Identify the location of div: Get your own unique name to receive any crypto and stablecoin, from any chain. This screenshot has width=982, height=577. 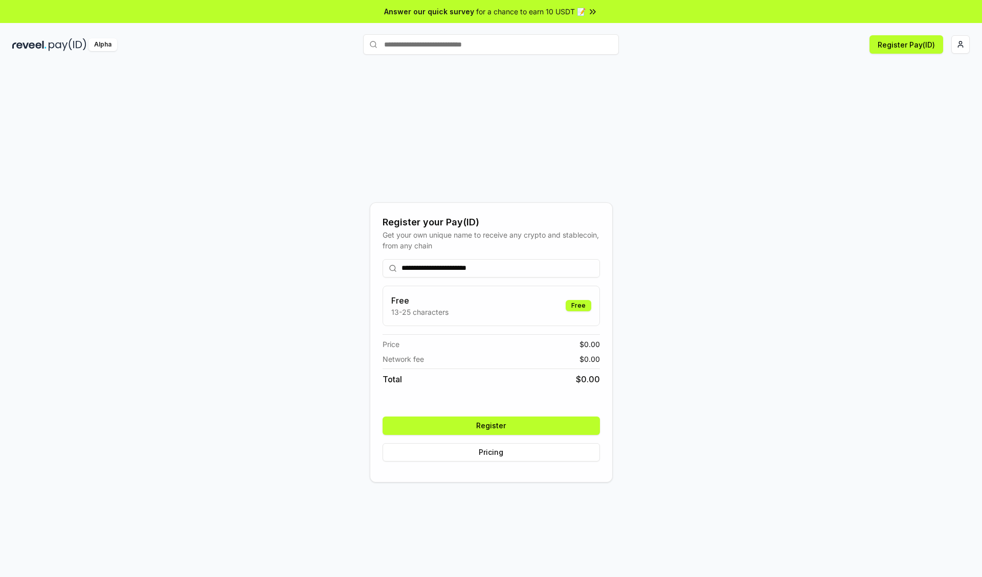
(491, 240).